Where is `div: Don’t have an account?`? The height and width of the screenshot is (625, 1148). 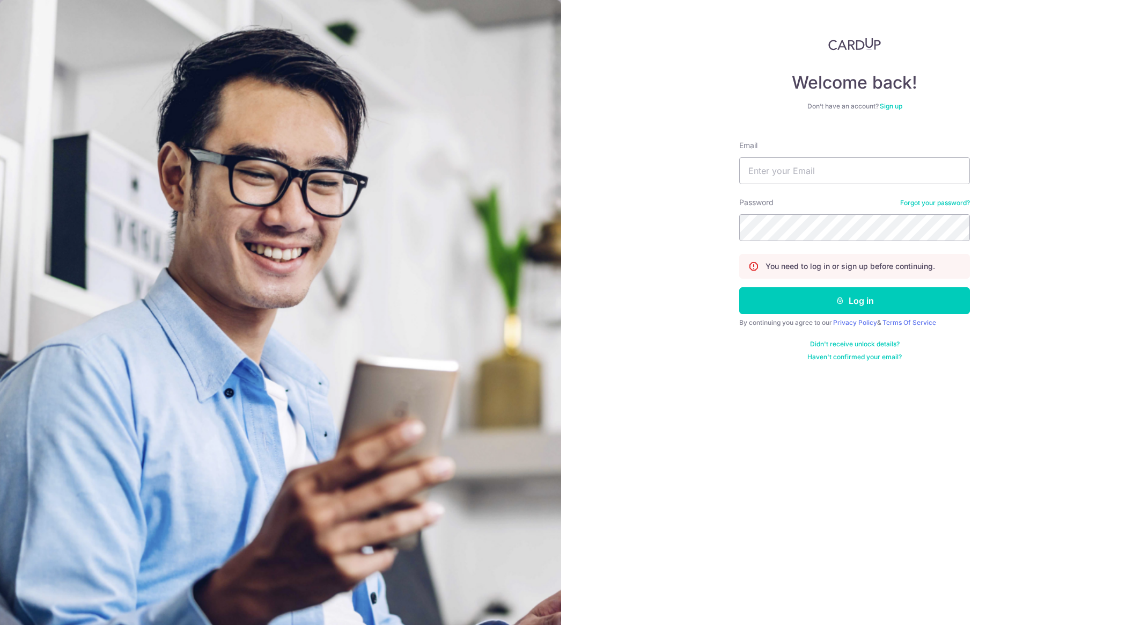 div: Don’t have an account? is located at coordinates (855, 106).